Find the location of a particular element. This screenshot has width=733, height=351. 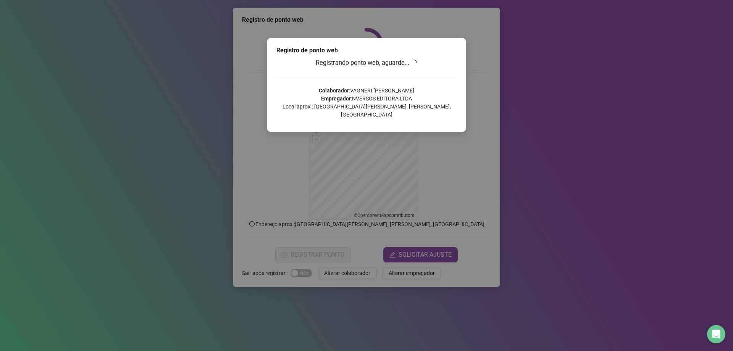

strong: Colaborador is located at coordinates (334, 90).